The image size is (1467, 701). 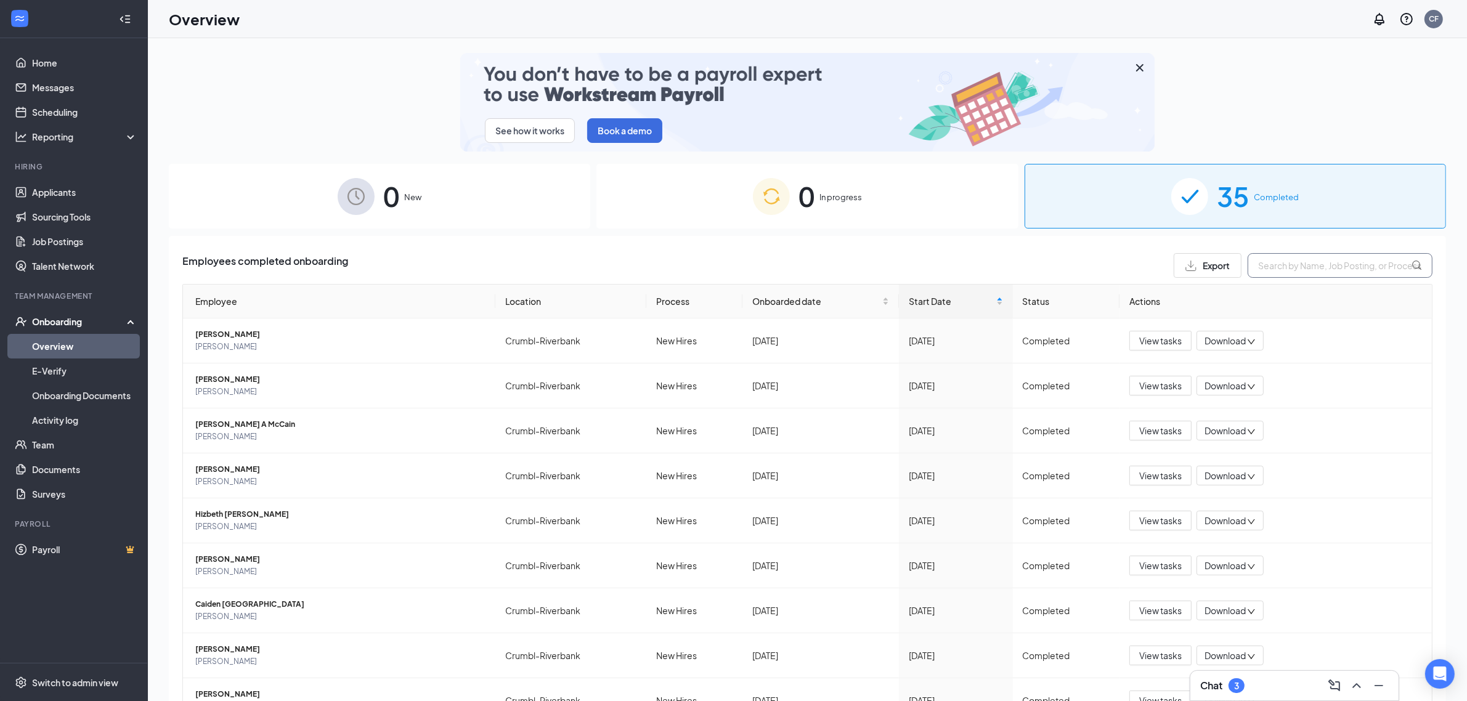 I want to click on button: See how it works, so click(x=530, y=131).